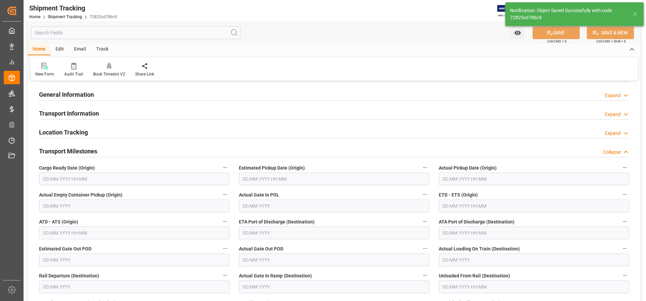 Image resolution: width=646 pixels, height=301 pixels. What do you see at coordinates (60, 49) in the screenshot?
I see `div: Edit` at bounding box center [60, 49].